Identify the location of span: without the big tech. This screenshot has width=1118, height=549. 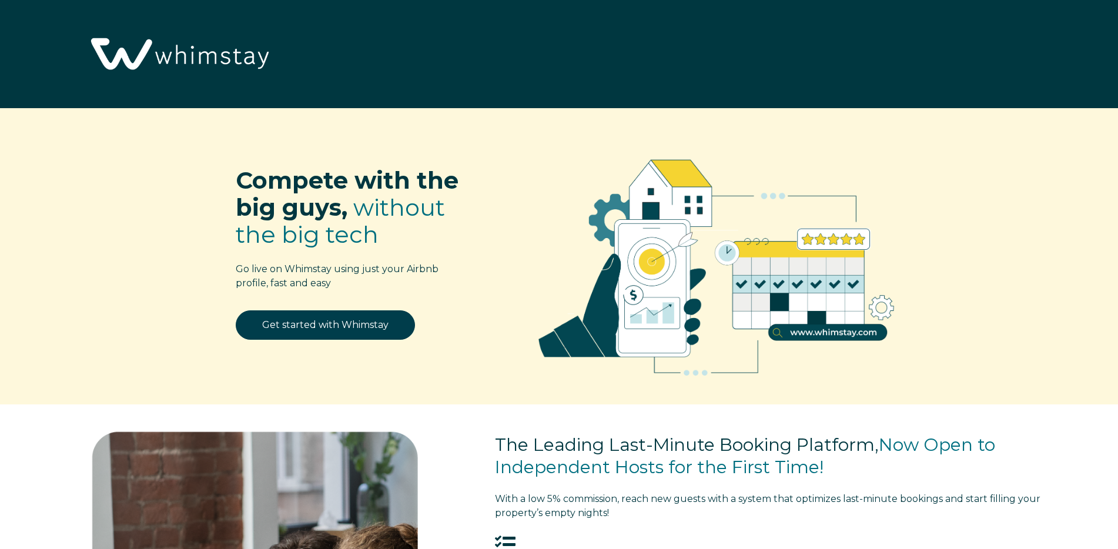
(340, 220).